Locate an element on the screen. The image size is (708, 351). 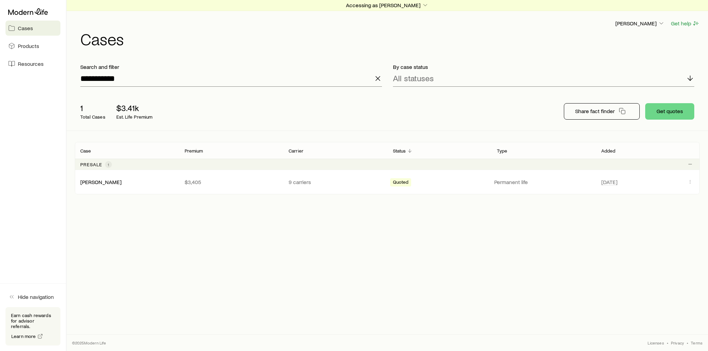
a: Get quotes is located at coordinates (669, 112).